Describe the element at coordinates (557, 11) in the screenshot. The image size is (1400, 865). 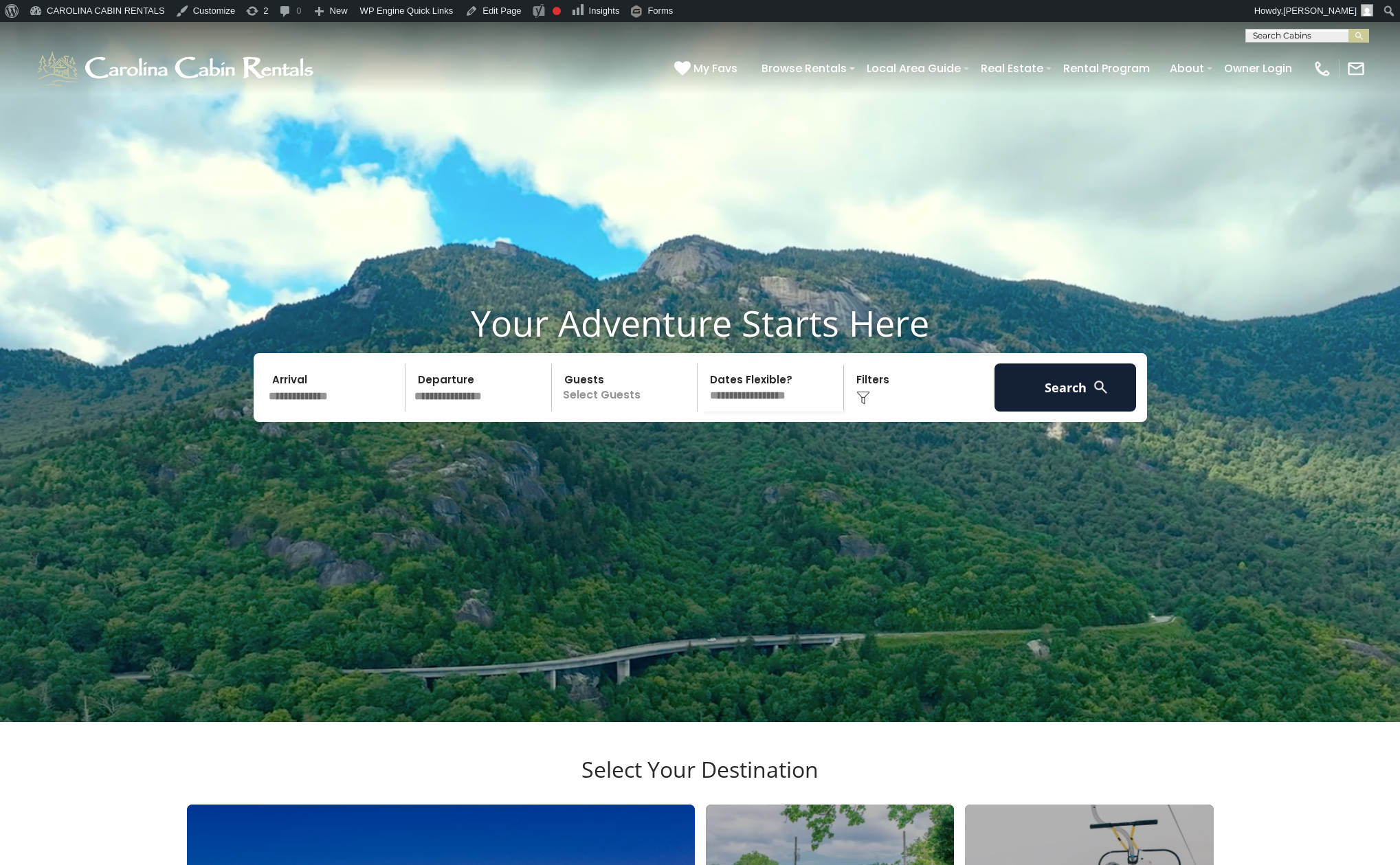
I see `div: Focus keyphrase not set` at that location.